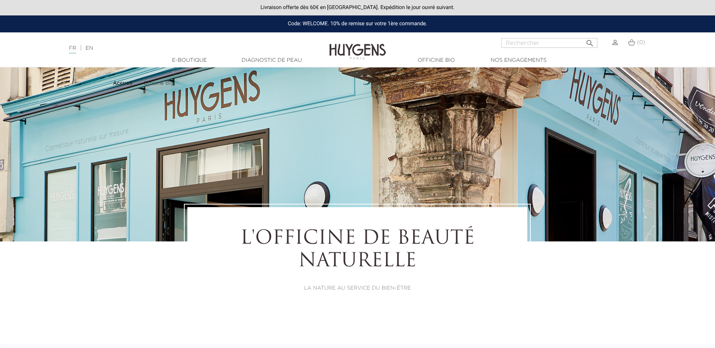  Describe the element at coordinates (641, 43) in the screenshot. I see `span: (0)` at that location.